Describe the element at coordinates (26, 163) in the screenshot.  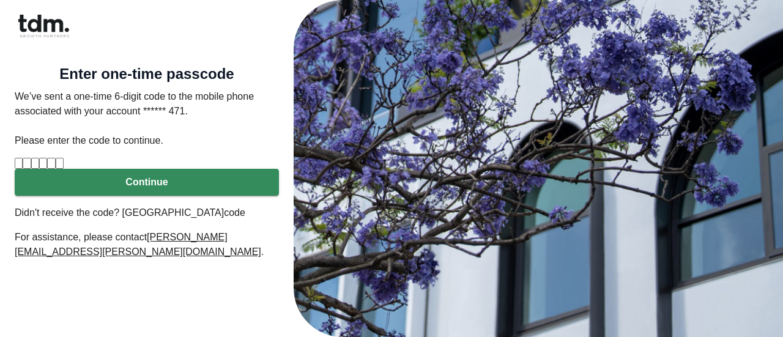
I see `input: Digit 2` at that location.